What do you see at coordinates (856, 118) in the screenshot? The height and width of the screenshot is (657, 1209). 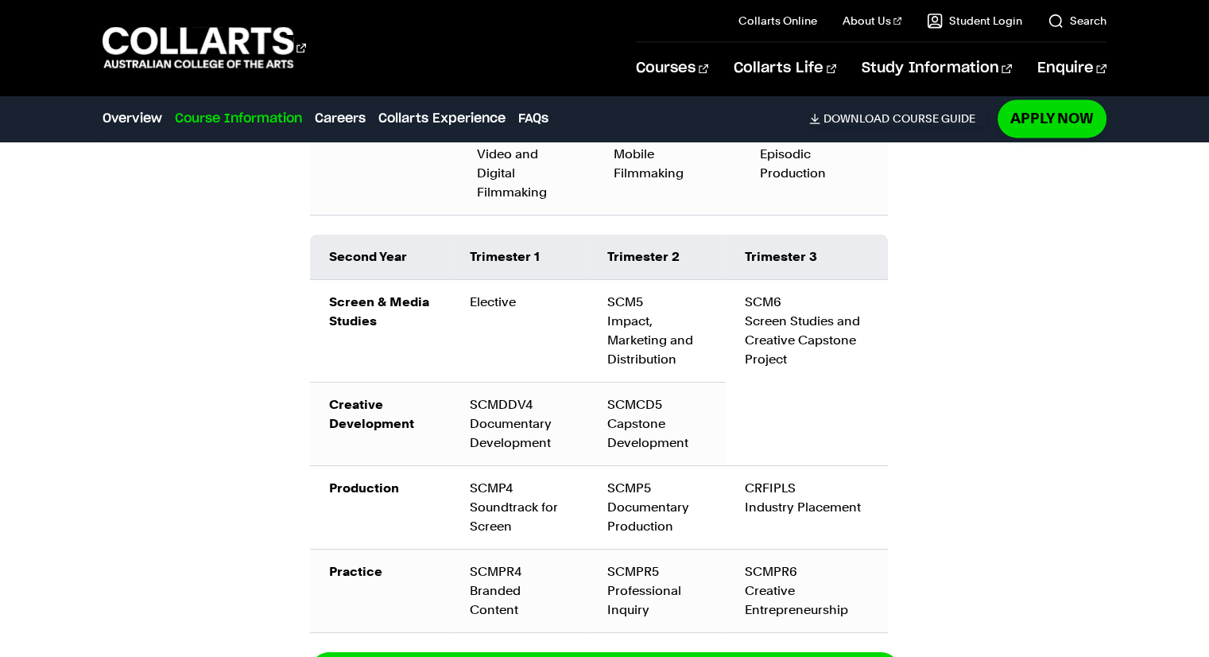 I see `span: Download` at bounding box center [856, 118].